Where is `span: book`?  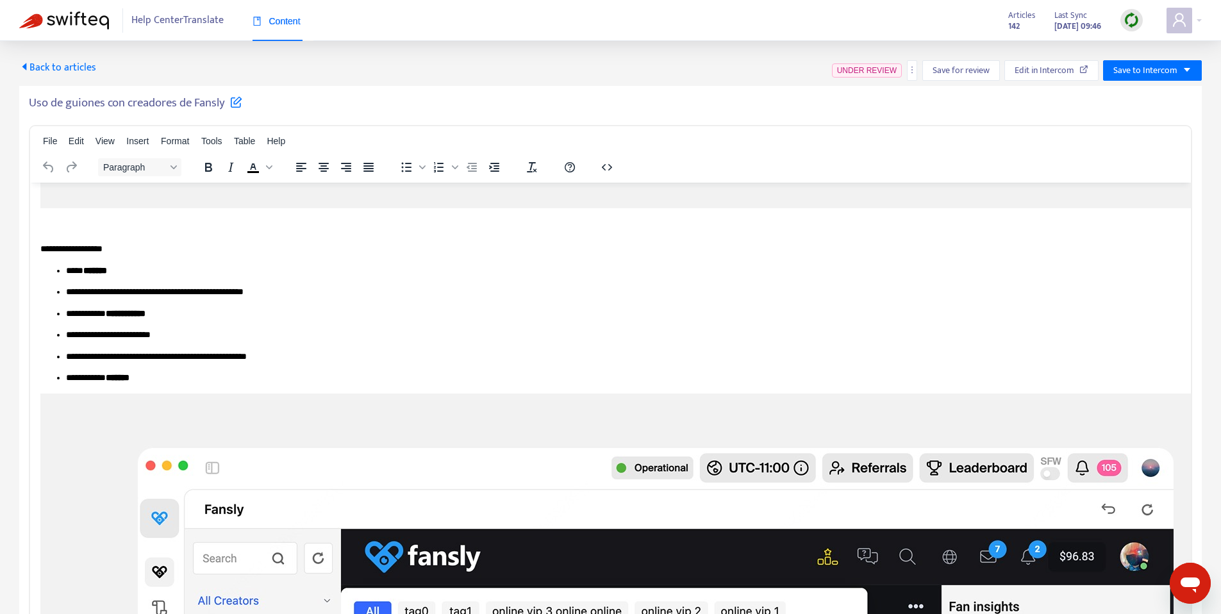
span: book is located at coordinates (257, 21).